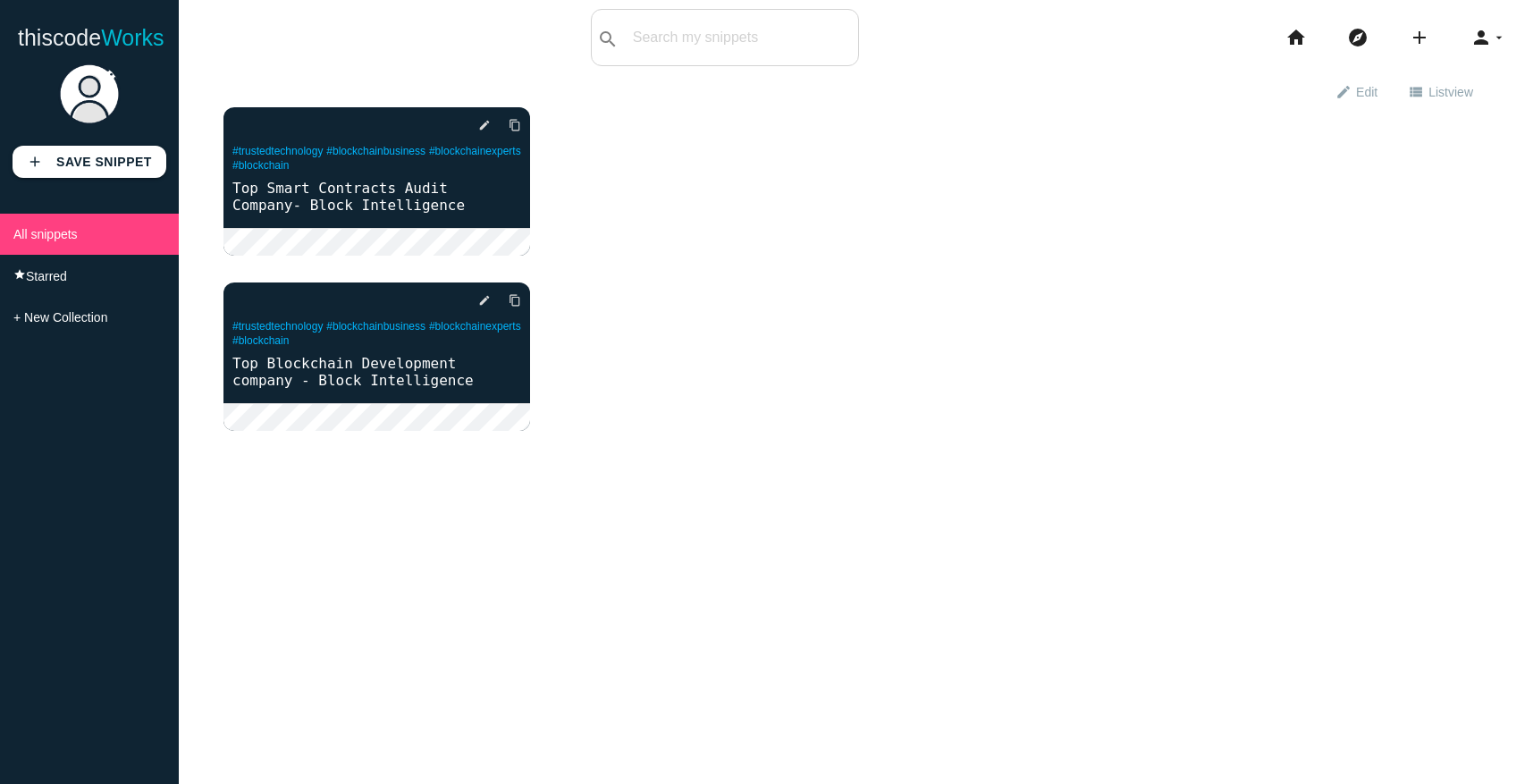 The image size is (1533, 784). Describe the element at coordinates (1358, 37) in the screenshot. I see `i: explore` at that location.